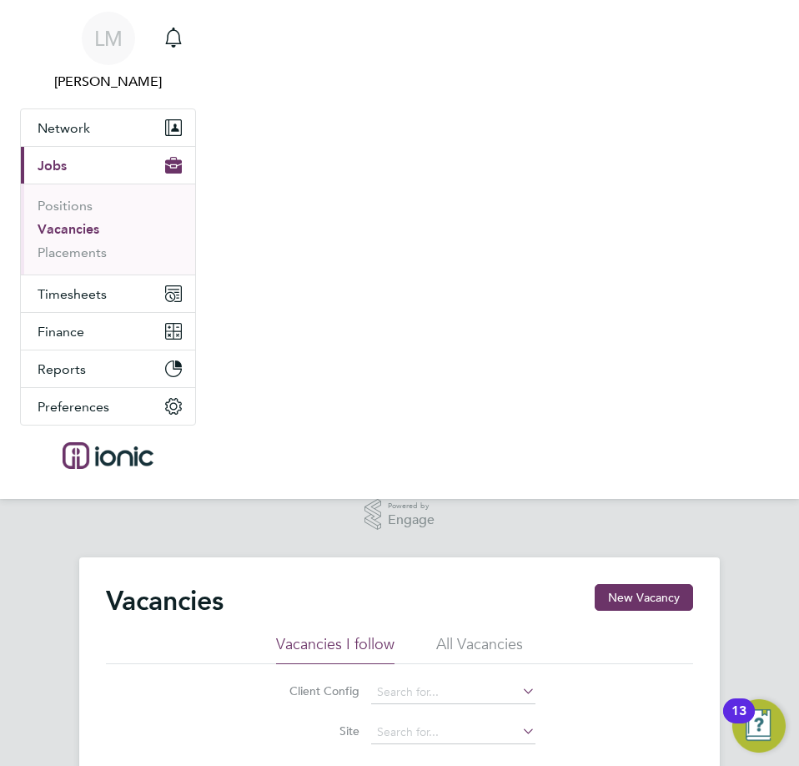 Image resolution: width=799 pixels, height=766 pixels. What do you see at coordinates (108, 455) in the screenshot?
I see `a: Go to home page` at bounding box center [108, 455].